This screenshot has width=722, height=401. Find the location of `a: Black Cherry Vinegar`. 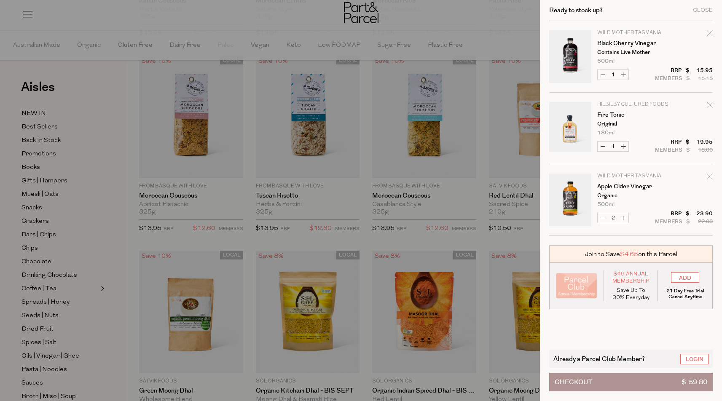

a: Black Cherry Vinegar is located at coordinates (630, 43).